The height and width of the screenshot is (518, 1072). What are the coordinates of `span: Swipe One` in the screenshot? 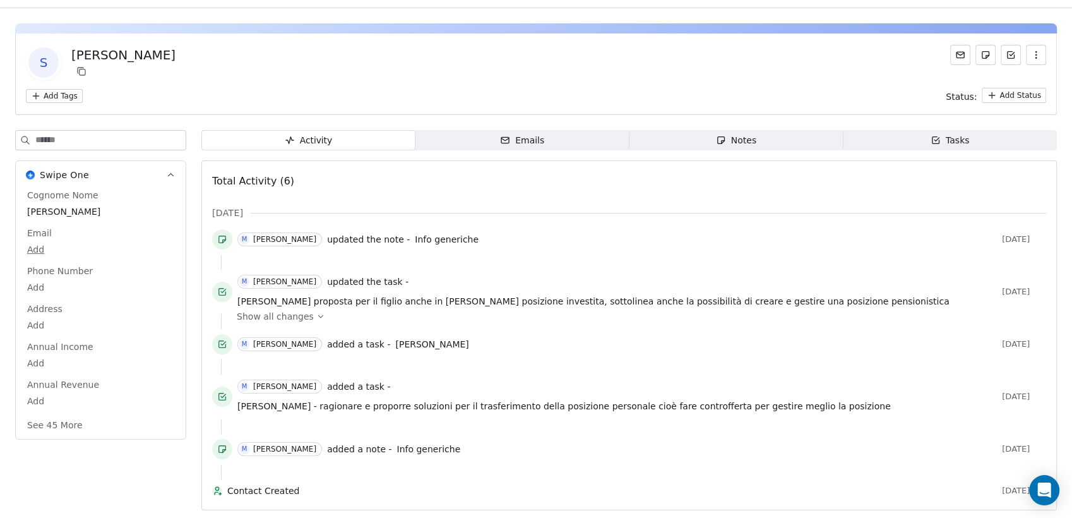 It's located at (64, 175).